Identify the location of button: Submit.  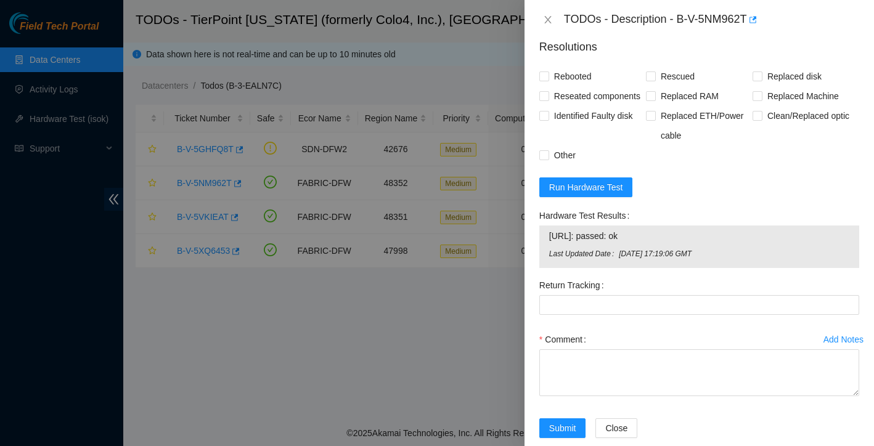
(563, 428).